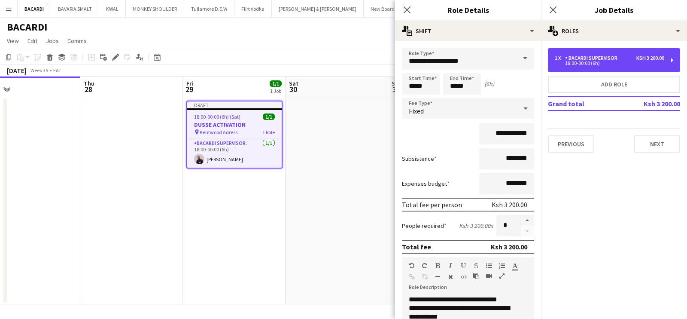 This screenshot has width=687, height=319. I want to click on span: 30, so click(293, 89).